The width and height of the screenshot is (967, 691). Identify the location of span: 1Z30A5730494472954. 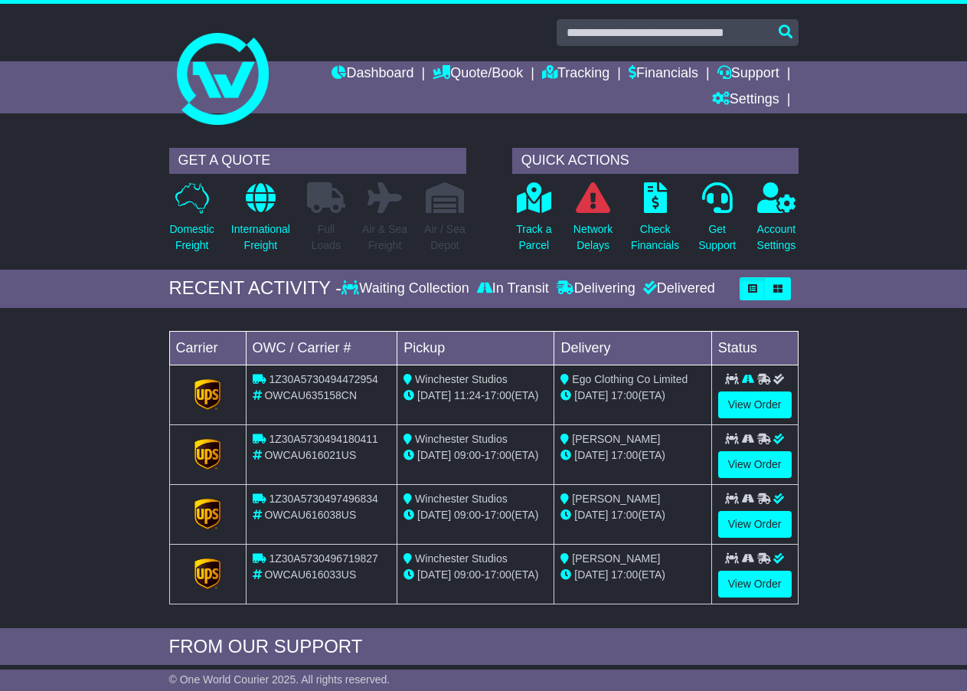
(323, 379).